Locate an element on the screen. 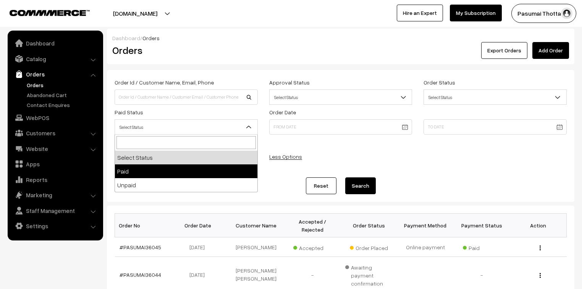  button: Search is located at coordinates (361, 186).